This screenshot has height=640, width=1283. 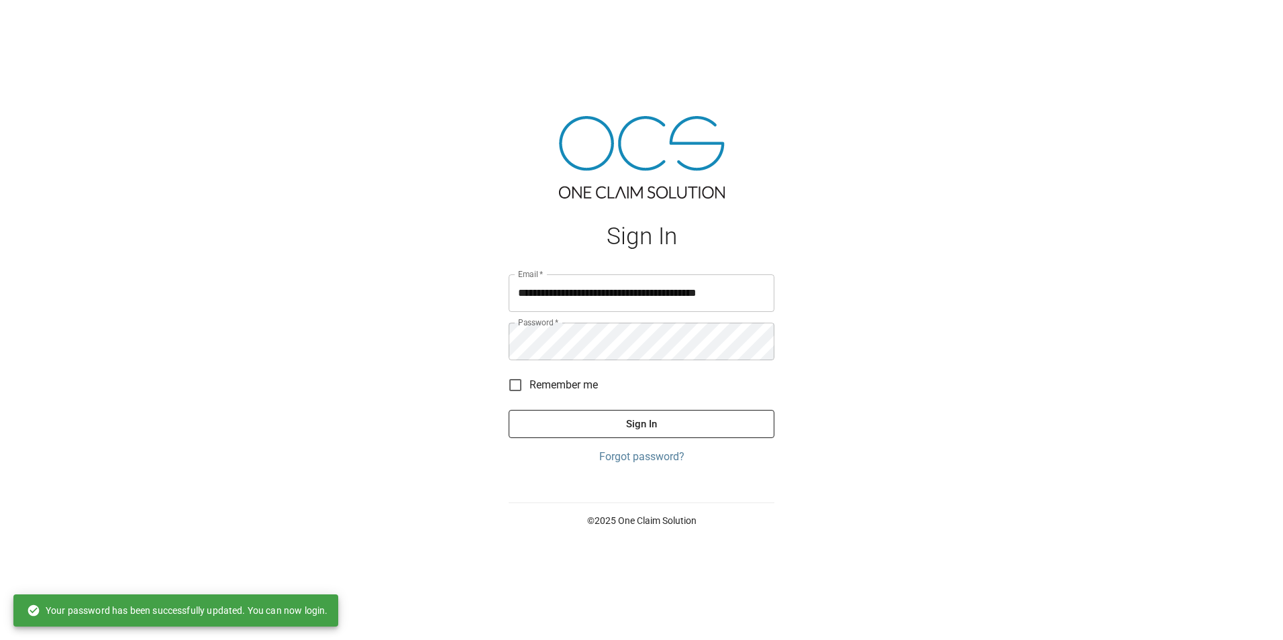 I want to click on div: Your password has been successfully updated. You can now login., so click(x=177, y=610).